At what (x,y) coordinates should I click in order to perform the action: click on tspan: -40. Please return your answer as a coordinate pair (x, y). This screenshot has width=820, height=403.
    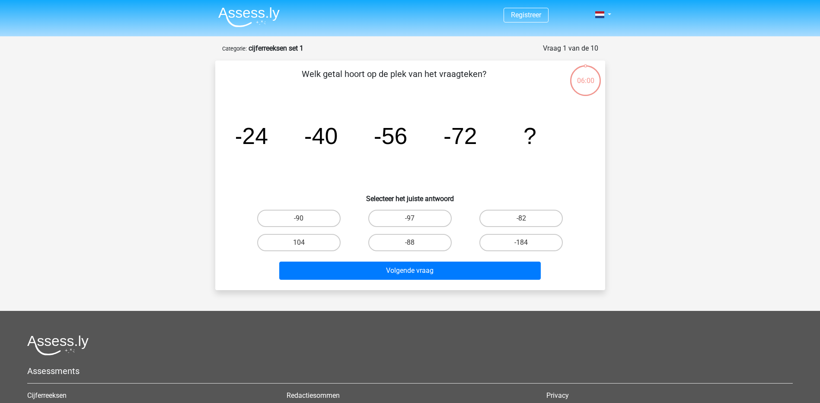
    Looking at the image, I should click on (321, 136).